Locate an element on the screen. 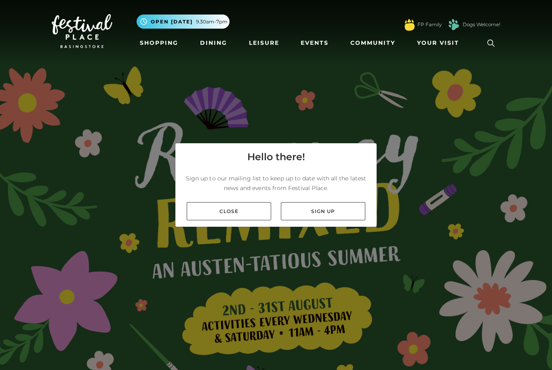 The height and width of the screenshot is (370, 552). a: Leisure is located at coordinates (264, 43).